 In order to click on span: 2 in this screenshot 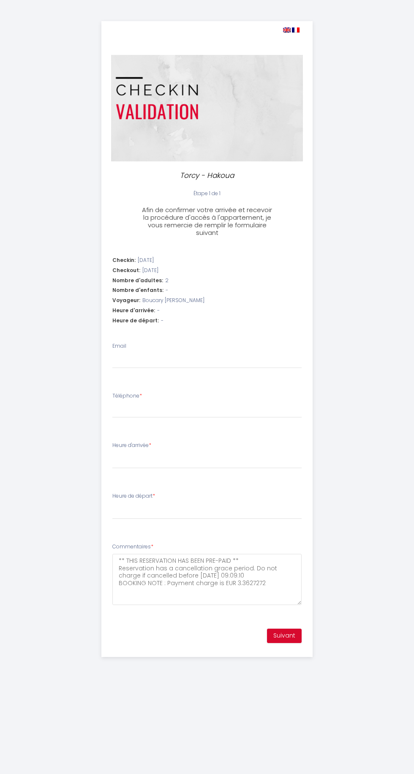, I will do `click(167, 280)`.